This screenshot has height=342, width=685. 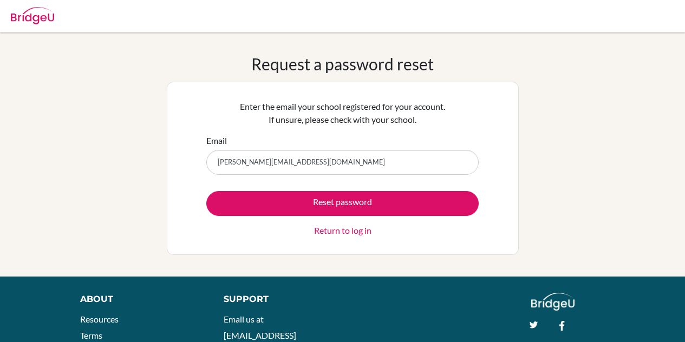 I want to click on button: Reset password, so click(x=342, y=204).